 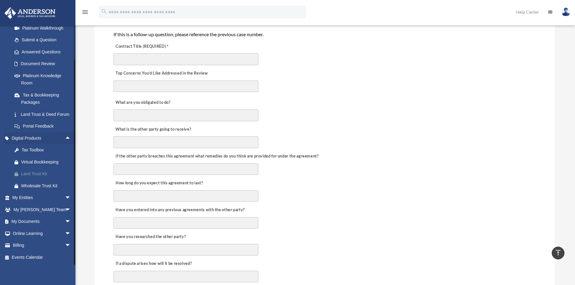 What do you see at coordinates (144, 103) in the screenshot?
I see `label: What are you obligated to do?` at bounding box center [144, 103].